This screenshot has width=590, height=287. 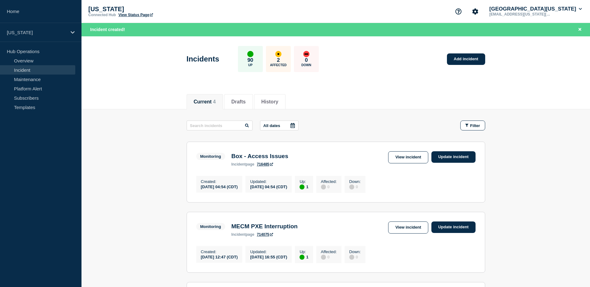 What do you see at coordinates (306, 60) in the screenshot?
I see `p: 0` at bounding box center [306, 60].